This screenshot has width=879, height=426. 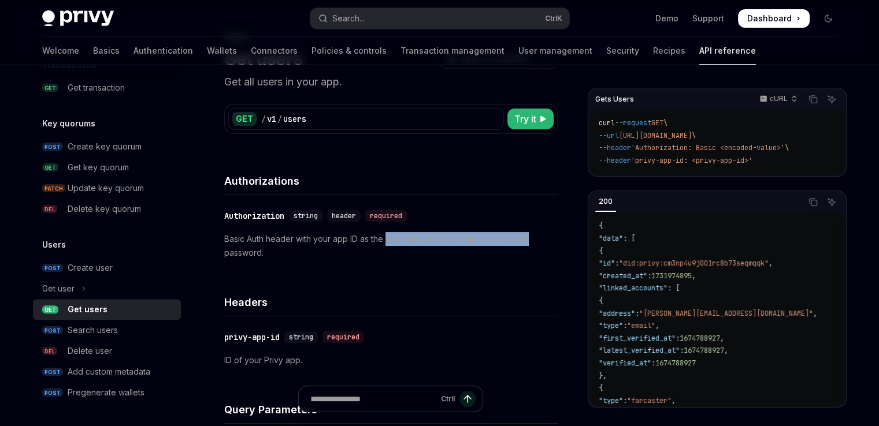 I want to click on span: Try it, so click(x=525, y=119).